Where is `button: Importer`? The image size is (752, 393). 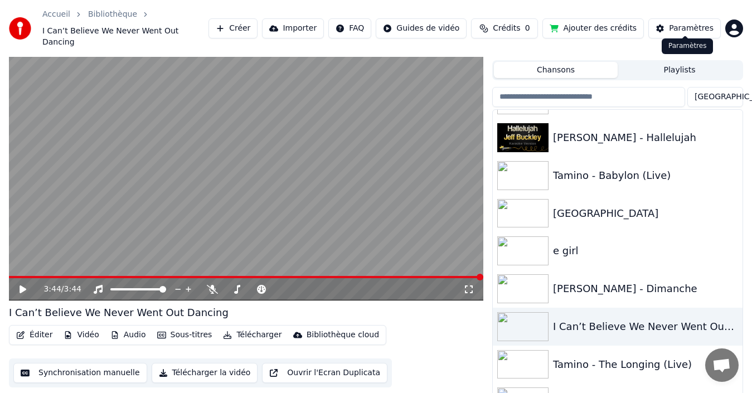 button: Importer is located at coordinates (293, 28).